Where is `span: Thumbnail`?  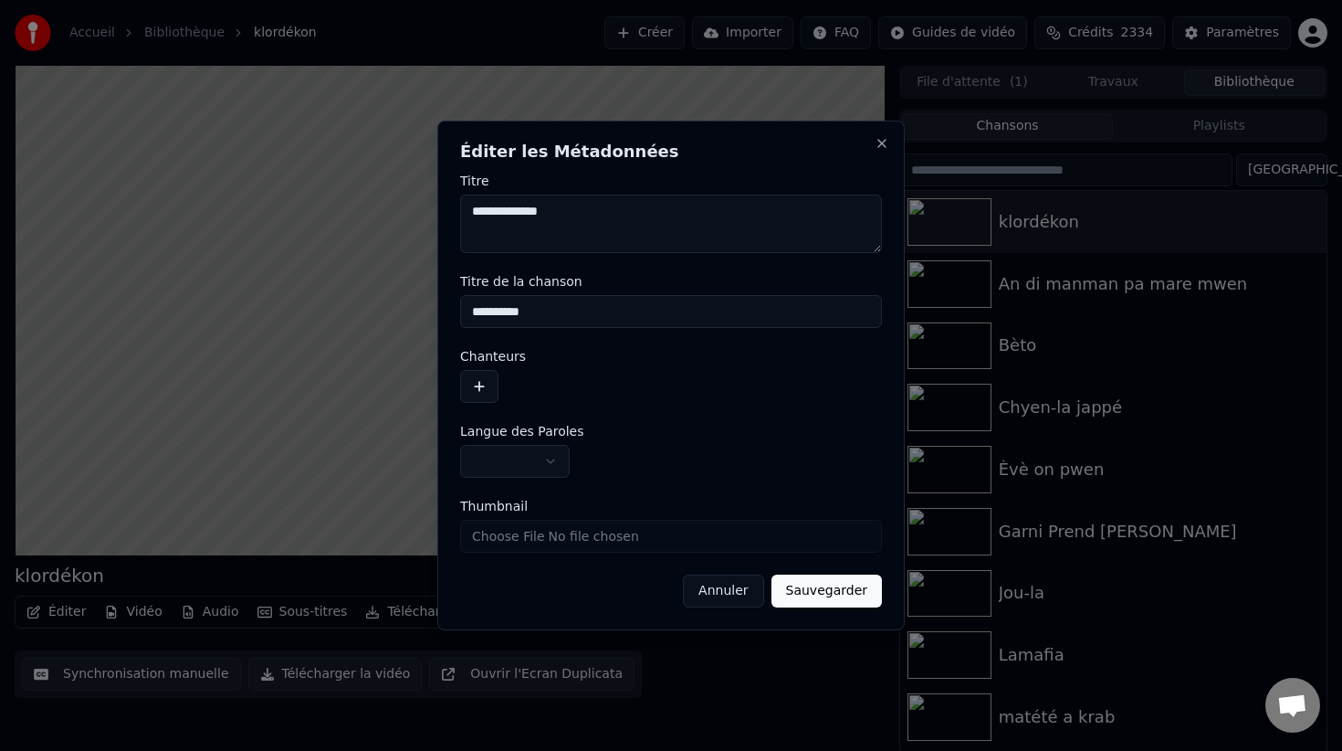
span: Thumbnail is located at coordinates (494, 506).